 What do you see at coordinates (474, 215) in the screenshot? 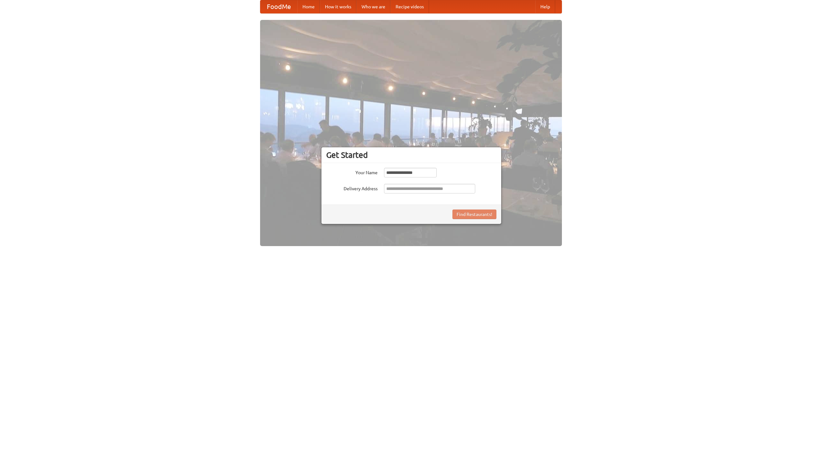
I see `button: Find Restaurants!` at bounding box center [474, 215].